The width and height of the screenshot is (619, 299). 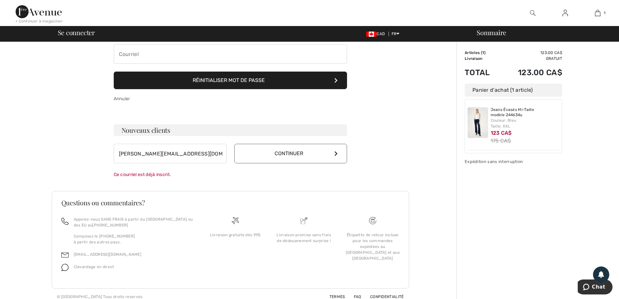 What do you see at coordinates (94, 267) in the screenshot?
I see `span: Clavardage en direct` at bounding box center [94, 267].